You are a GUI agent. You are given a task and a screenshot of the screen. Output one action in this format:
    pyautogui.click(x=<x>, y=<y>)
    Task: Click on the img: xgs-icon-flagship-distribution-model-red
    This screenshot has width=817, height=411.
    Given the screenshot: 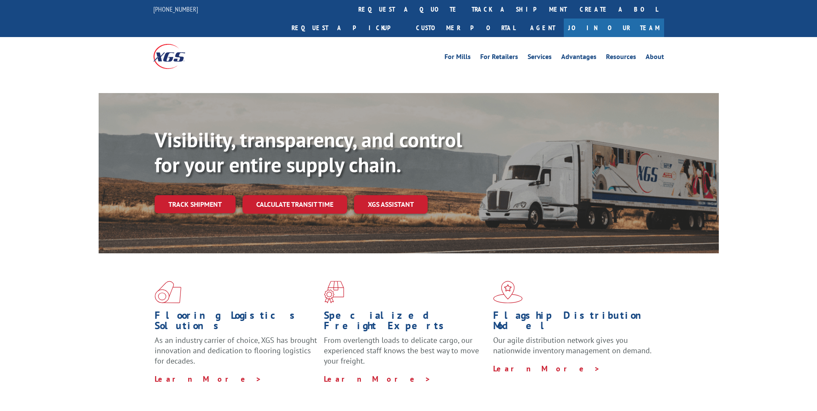 What is the action you would take?
    pyautogui.click(x=508, y=292)
    